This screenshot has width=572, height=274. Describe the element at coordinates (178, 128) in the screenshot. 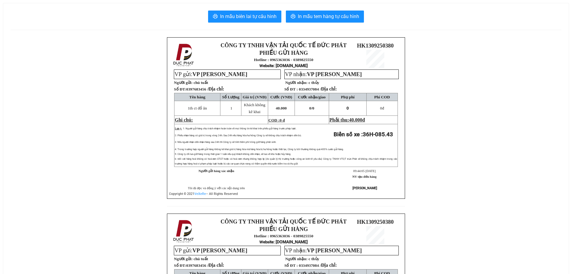

I see `span: Lưu ý:` at that location.